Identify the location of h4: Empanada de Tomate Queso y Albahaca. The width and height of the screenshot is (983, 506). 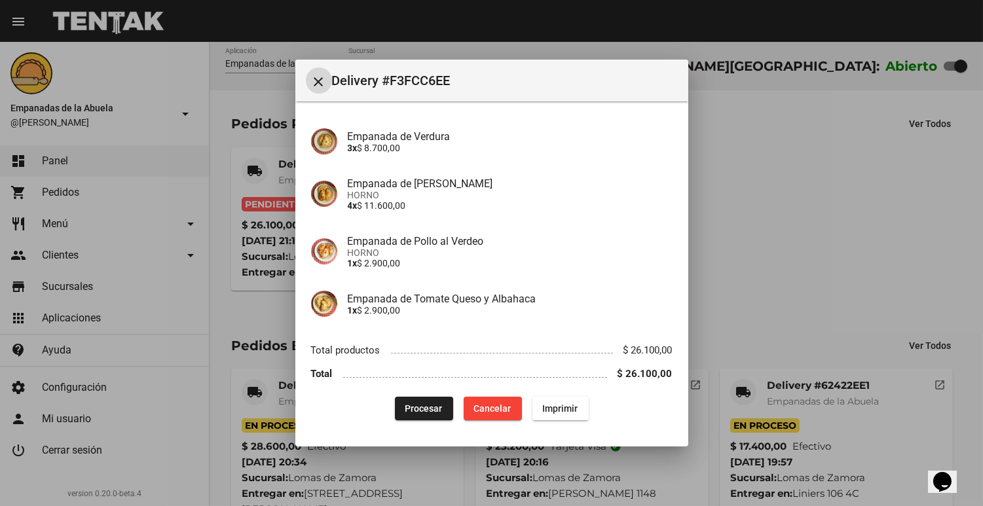
(510, 299).